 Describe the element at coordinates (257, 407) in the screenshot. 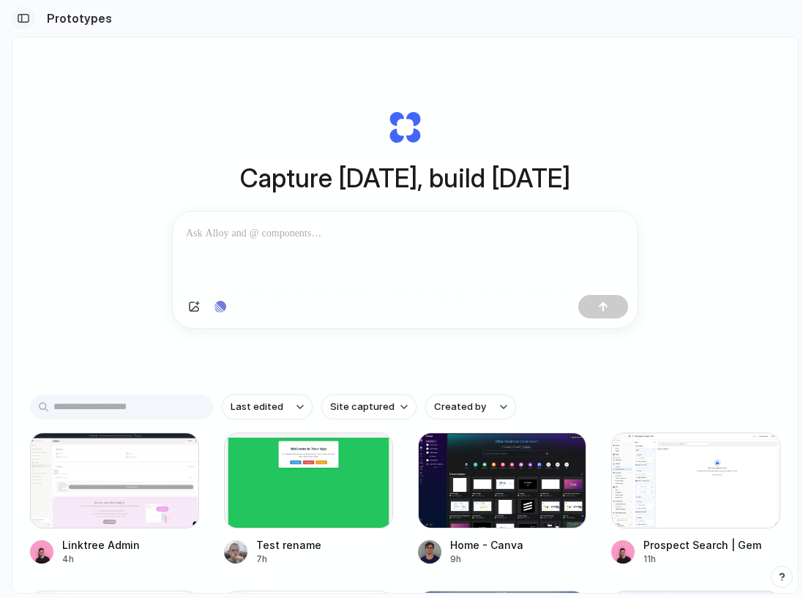

I see `span: Last edited` at that location.